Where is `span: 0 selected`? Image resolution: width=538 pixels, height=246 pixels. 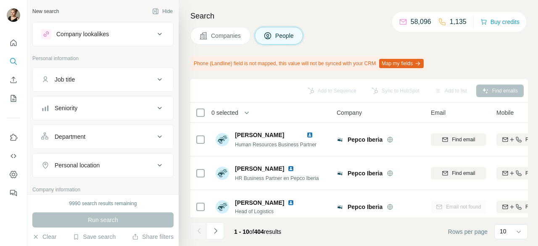
span: 0 selected is located at coordinates (225, 113).